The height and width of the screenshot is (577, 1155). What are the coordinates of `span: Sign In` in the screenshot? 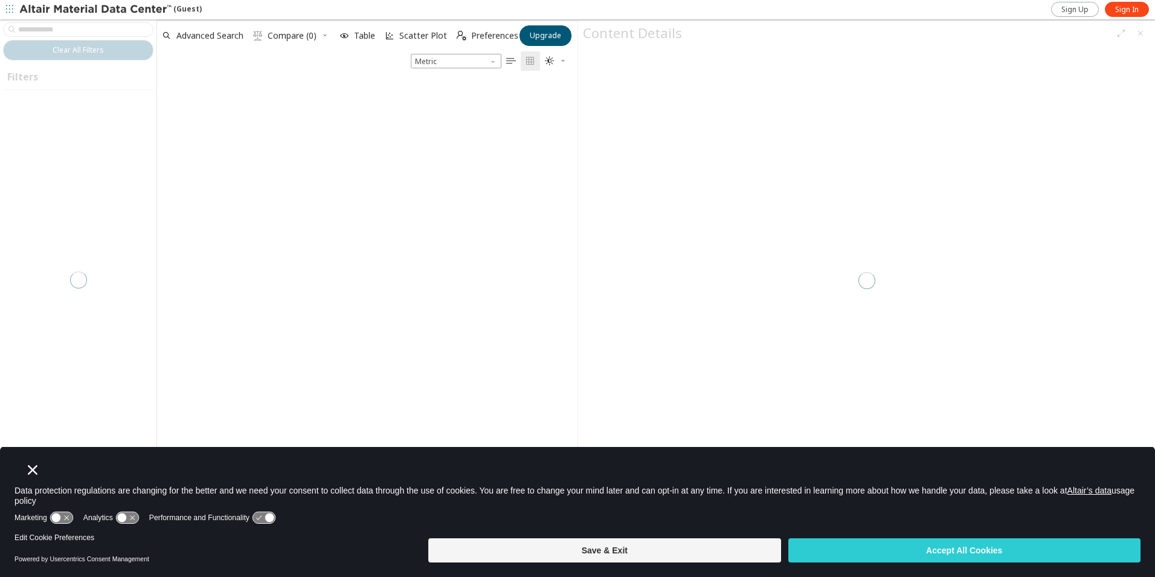 It's located at (1127, 10).